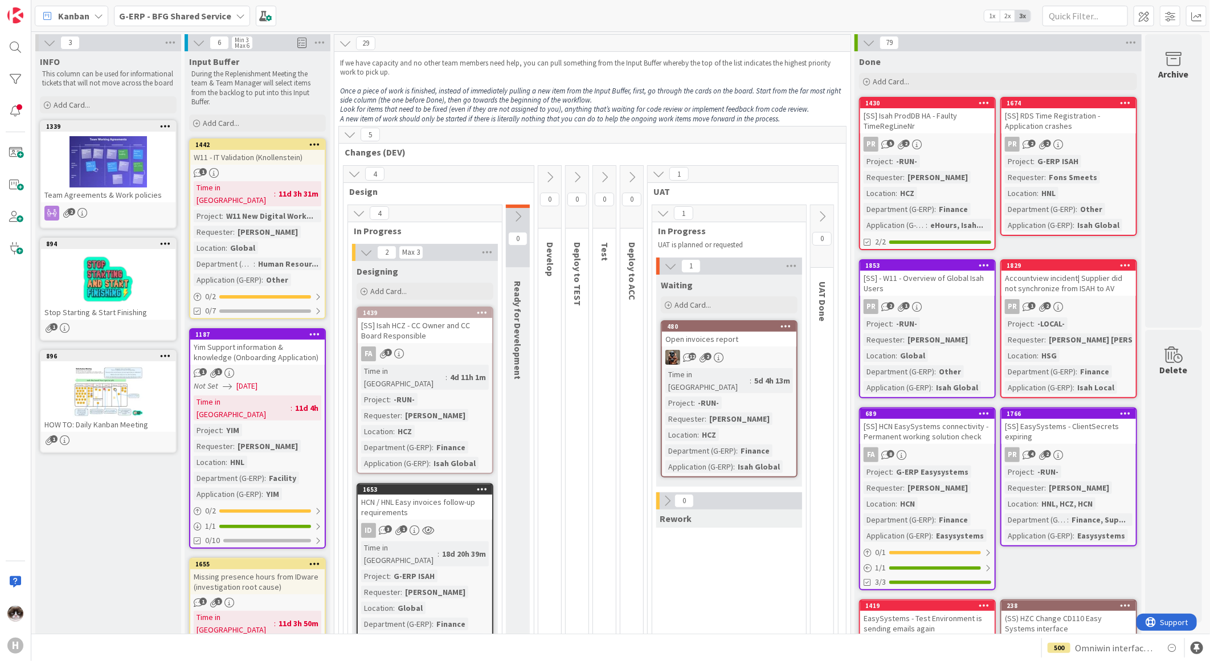 Image resolution: width=1210 pixels, height=661 pixels. What do you see at coordinates (1098, 225) in the screenshot?
I see `div: Isah Global` at bounding box center [1098, 225].